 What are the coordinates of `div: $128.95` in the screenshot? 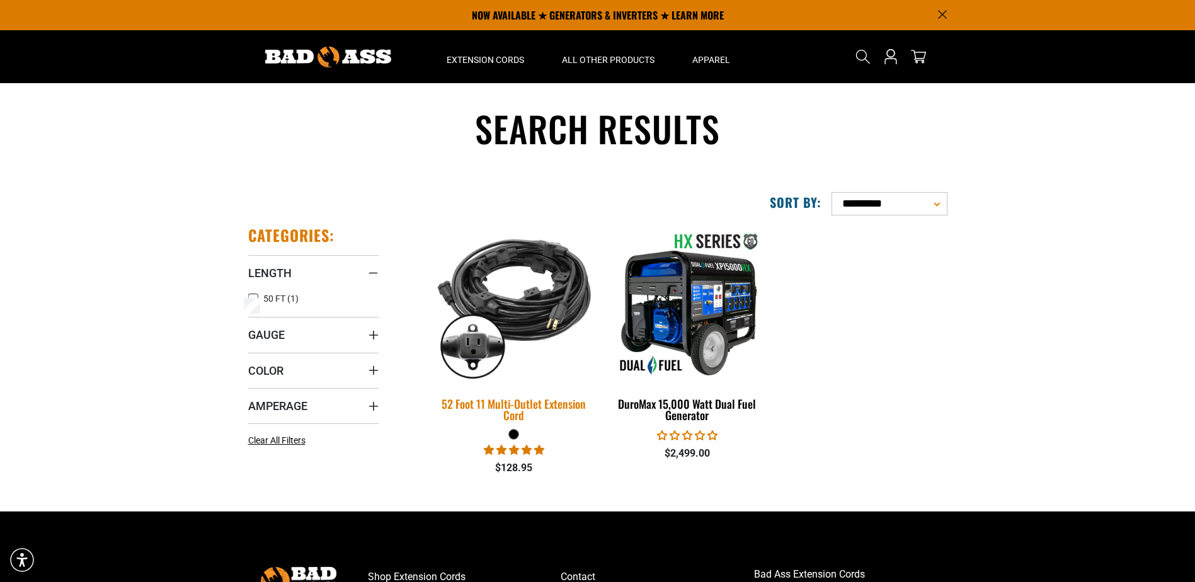 It's located at (514, 468).